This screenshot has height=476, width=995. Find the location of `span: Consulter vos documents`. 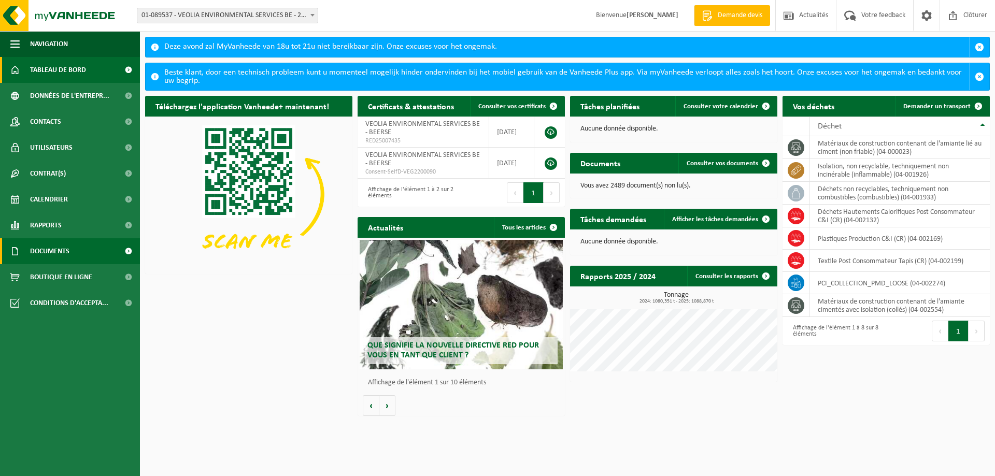

span: Consulter vos documents is located at coordinates (723, 163).